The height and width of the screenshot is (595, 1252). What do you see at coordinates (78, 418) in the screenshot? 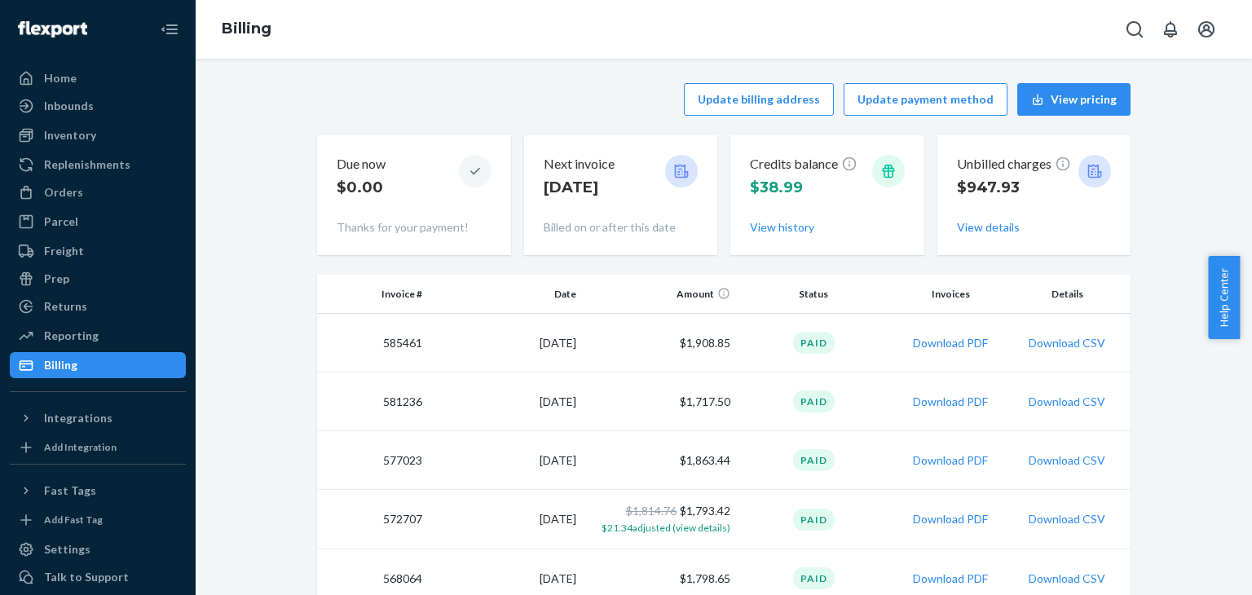
I see `div: Integrations` at bounding box center [78, 418].